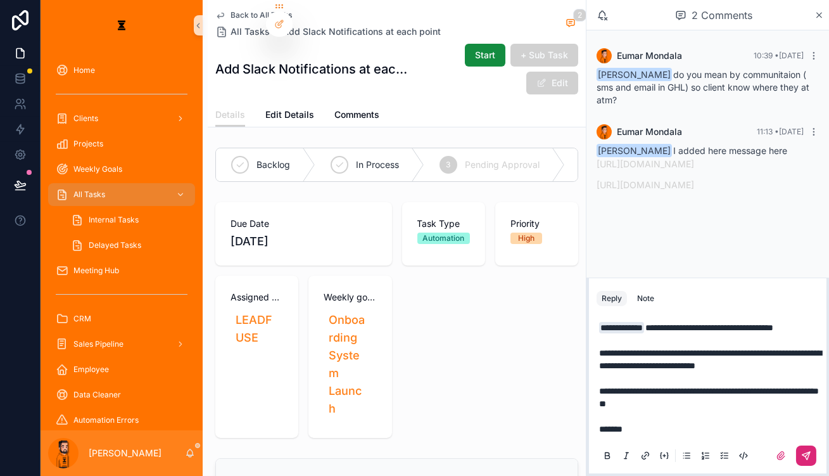  Describe the element at coordinates (443, 238) in the screenshot. I see `div: Automation` at that location.